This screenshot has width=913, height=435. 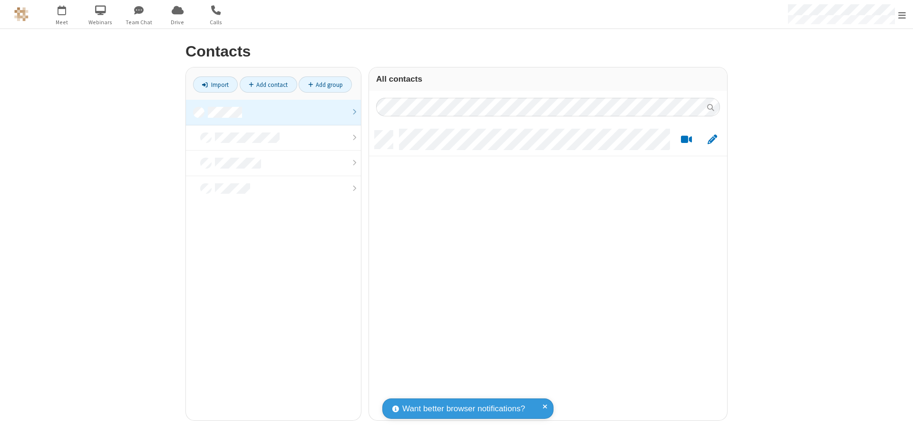 I want to click on a: Add contact, so click(x=268, y=85).